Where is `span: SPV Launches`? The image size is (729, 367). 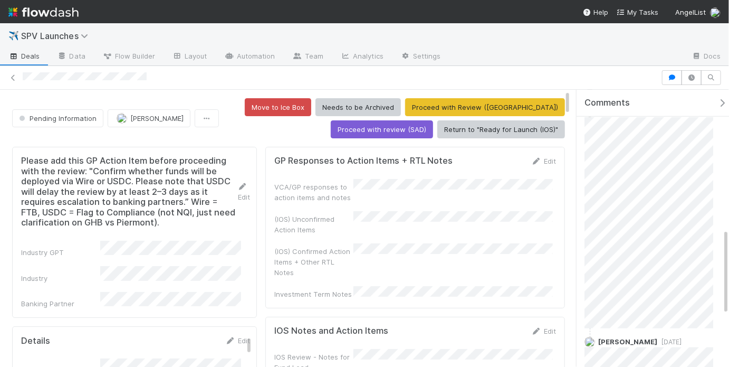 span: SPV Launches is located at coordinates (57, 36).